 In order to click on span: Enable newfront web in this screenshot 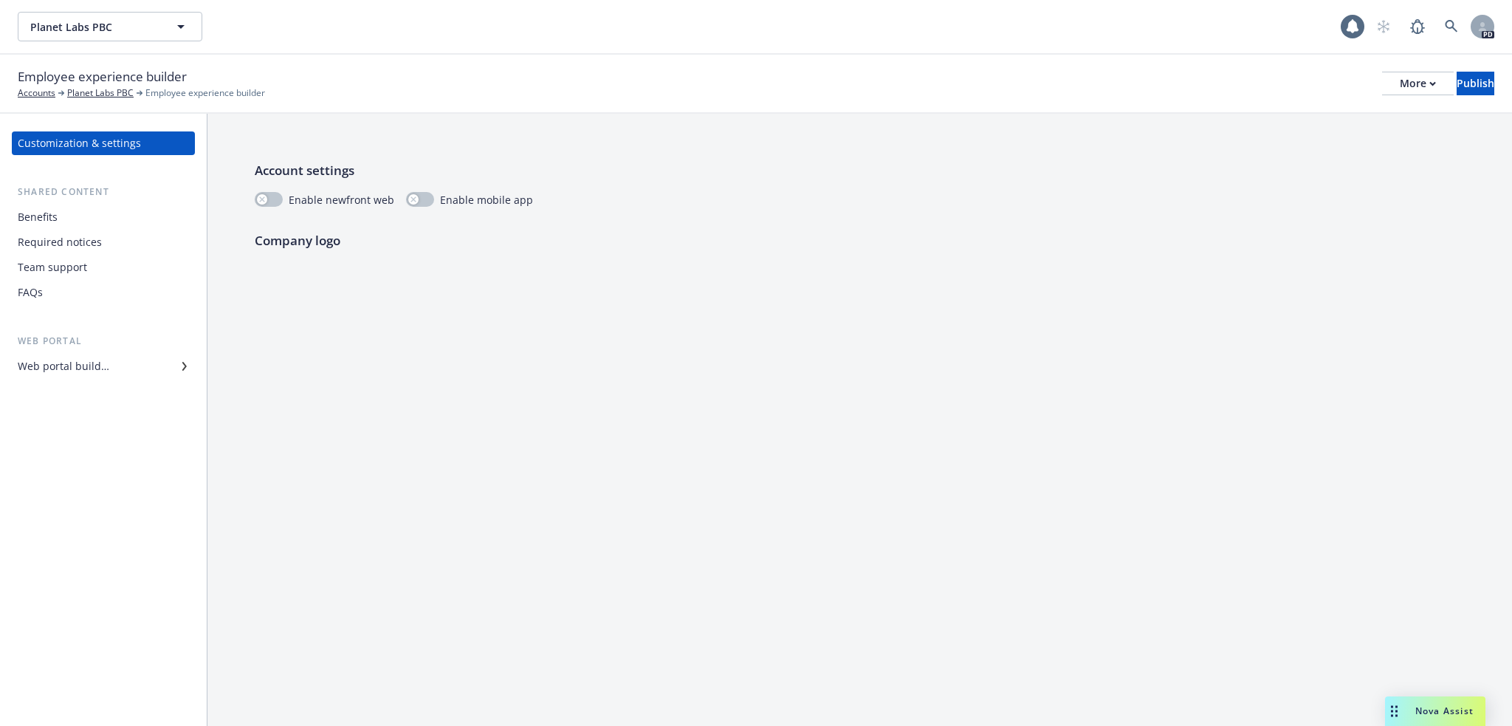, I will do `click(341, 199)`.